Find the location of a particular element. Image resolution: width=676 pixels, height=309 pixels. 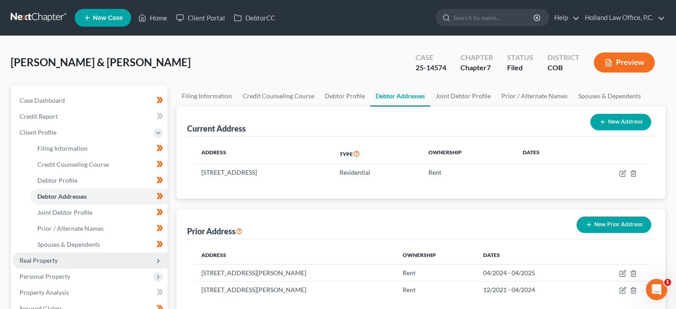

a: DebtorCC is located at coordinates (254, 18).